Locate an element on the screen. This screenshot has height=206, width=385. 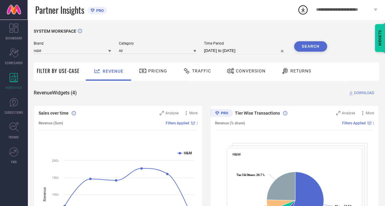
span: Time Period is located at coordinates (245, 43).